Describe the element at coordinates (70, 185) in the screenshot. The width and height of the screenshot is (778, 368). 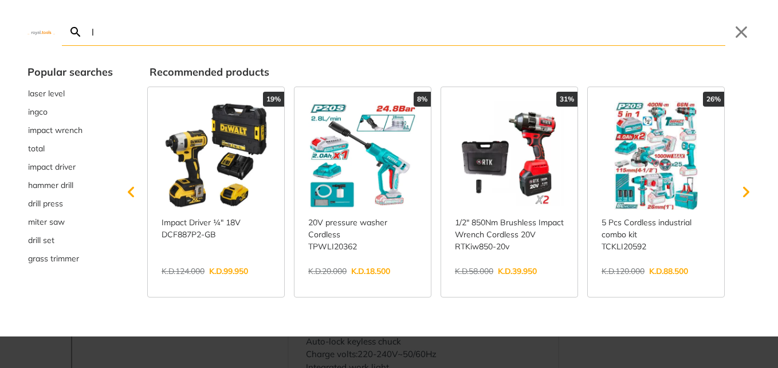
I see `div: Suggestion: hammer drill` at that location.